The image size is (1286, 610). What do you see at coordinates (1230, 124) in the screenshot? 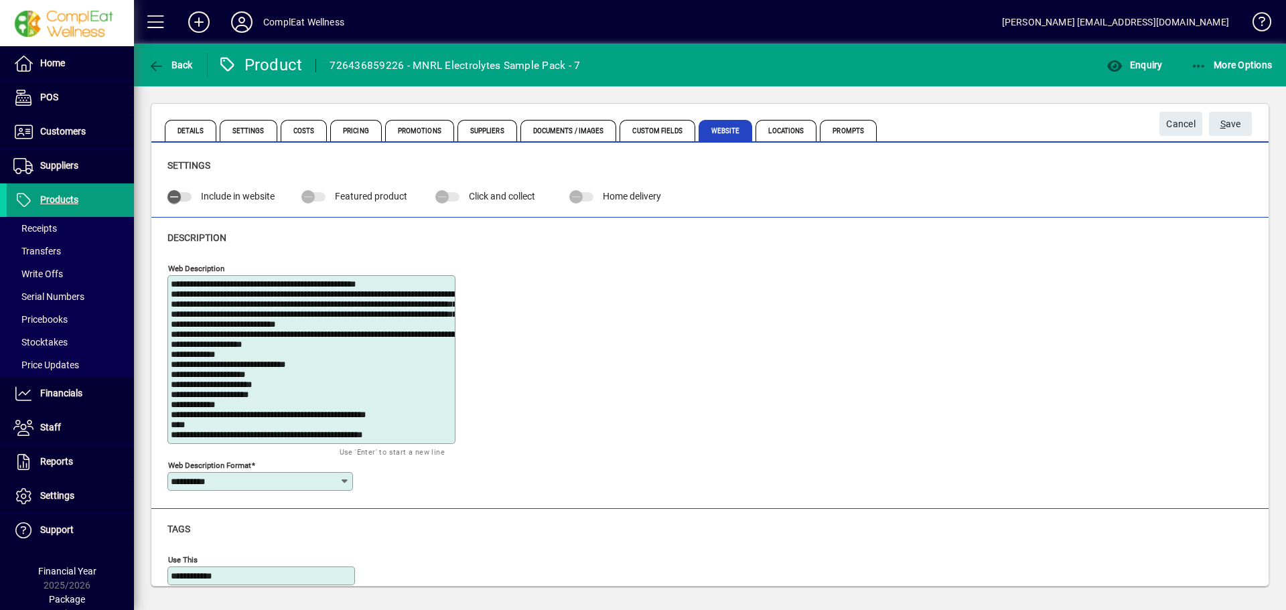
I see `span: ave` at bounding box center [1230, 124].